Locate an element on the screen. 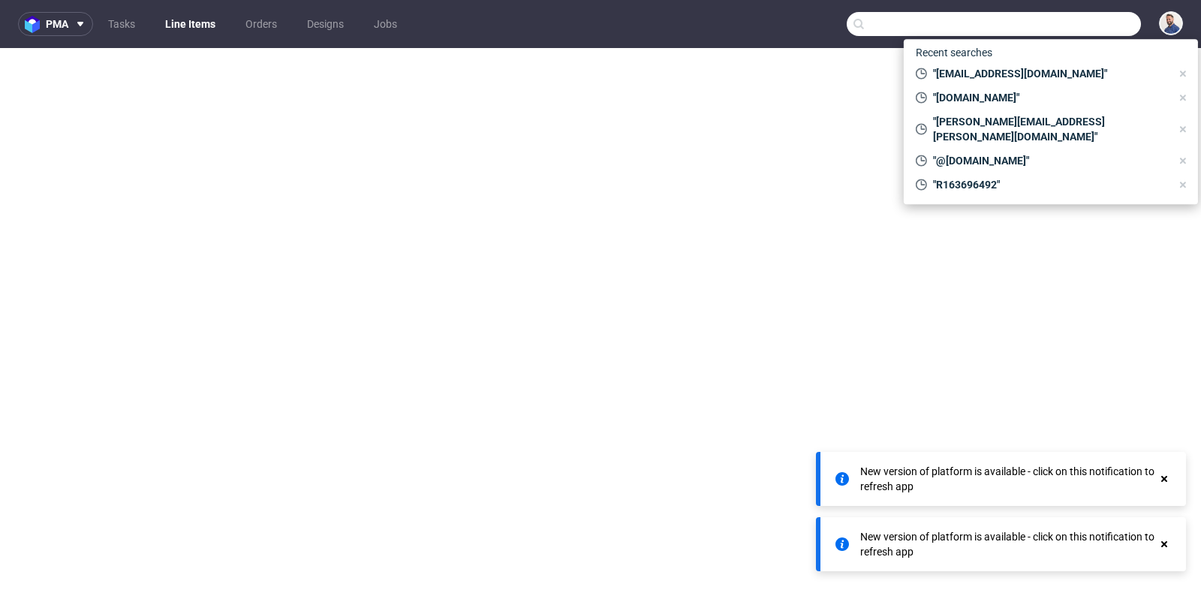  span: Recent searches is located at coordinates (954, 53).